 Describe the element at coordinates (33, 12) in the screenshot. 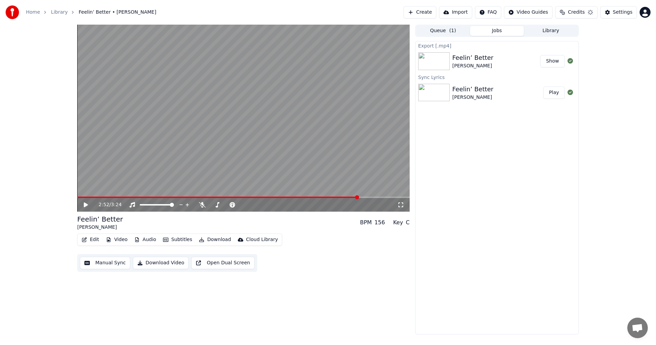

I see `a: Home` at that location.